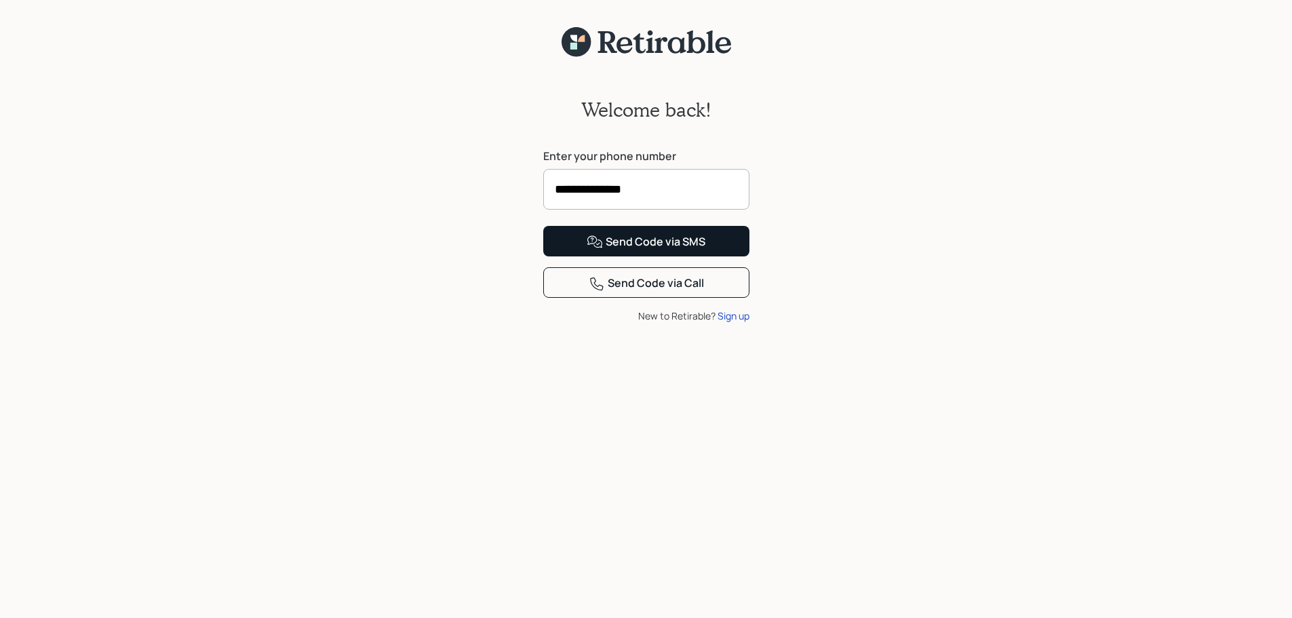 The height and width of the screenshot is (618, 1292). What do you see at coordinates (646, 156) in the screenshot?
I see `label: Enter your phone number` at bounding box center [646, 156].